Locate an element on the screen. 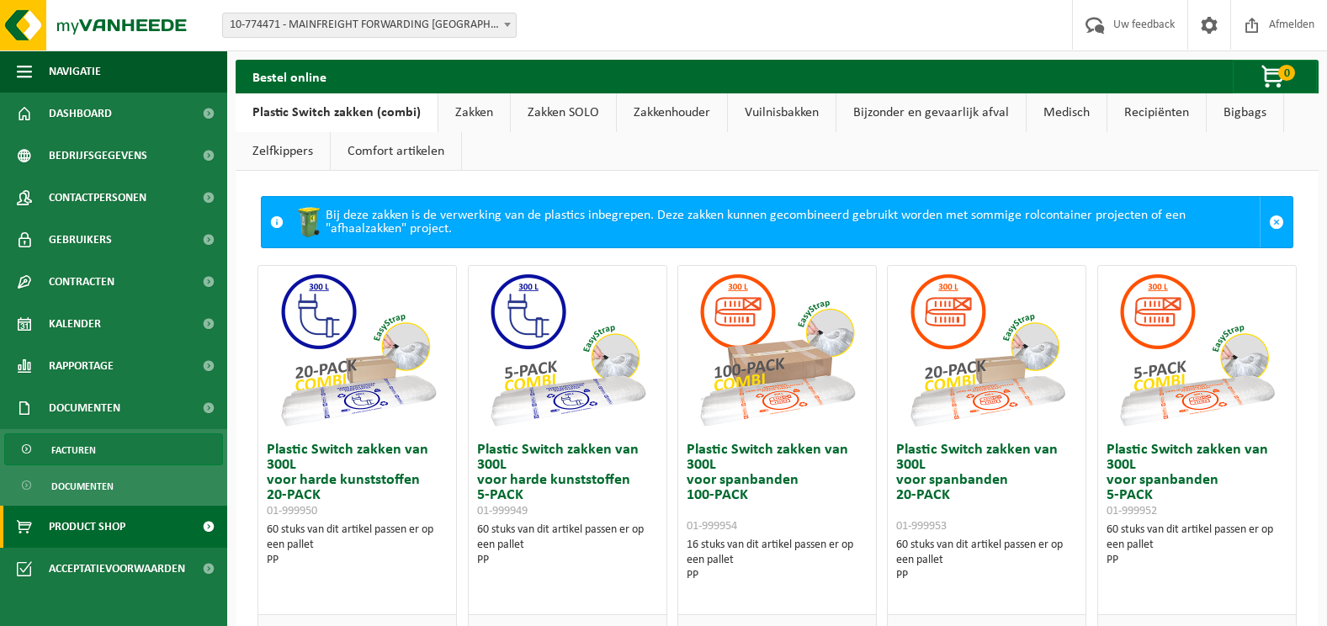  a: Comfort artikelen is located at coordinates (396, 151).